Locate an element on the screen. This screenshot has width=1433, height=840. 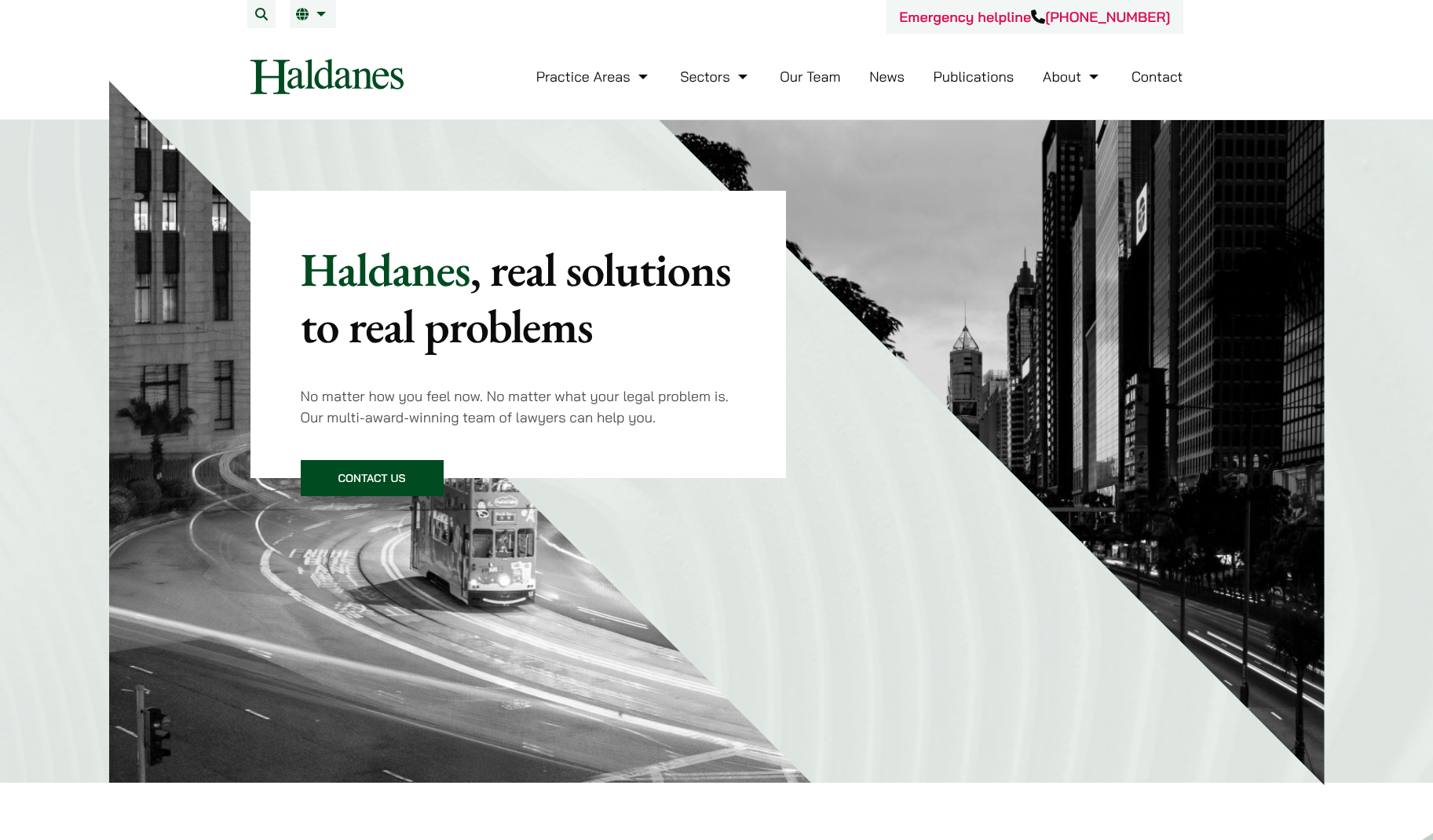
a: News is located at coordinates (887, 76).